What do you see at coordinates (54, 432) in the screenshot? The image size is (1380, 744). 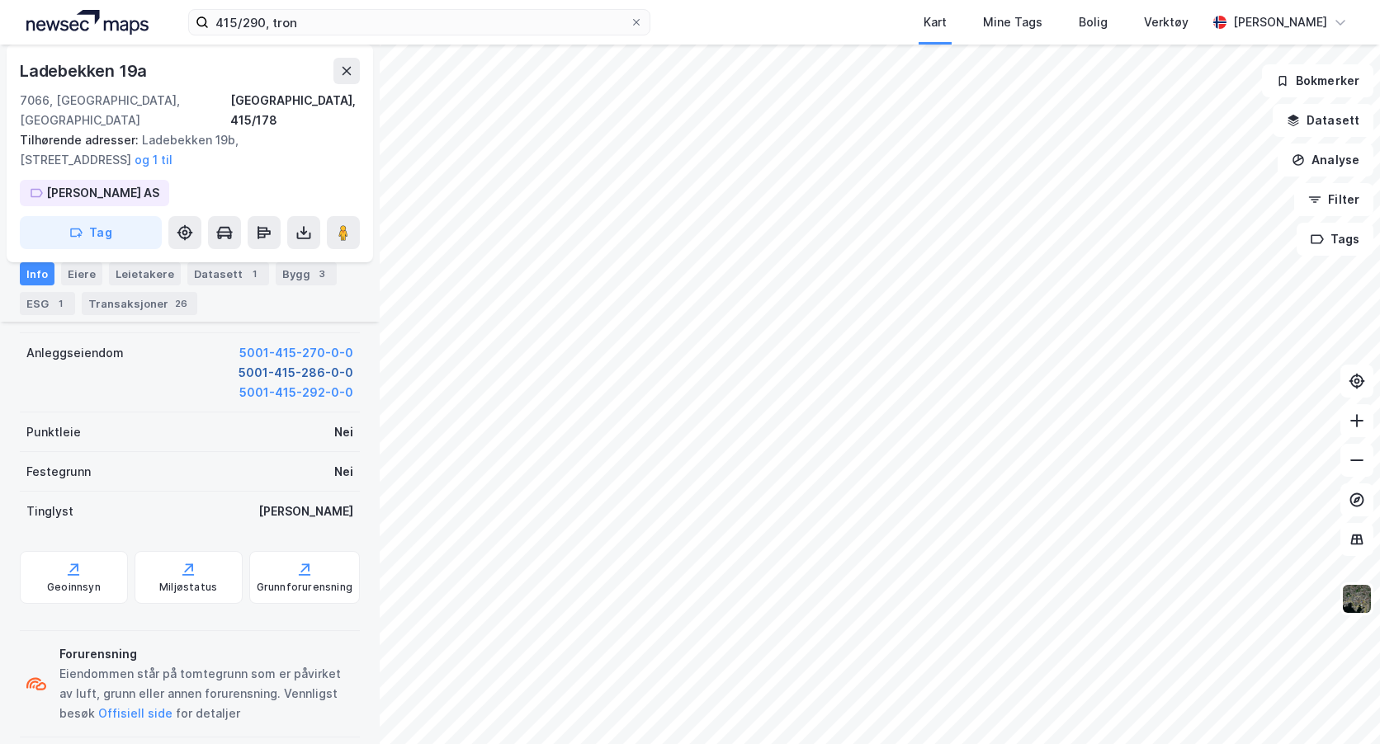 I see `div: Punktleie` at bounding box center [54, 432].